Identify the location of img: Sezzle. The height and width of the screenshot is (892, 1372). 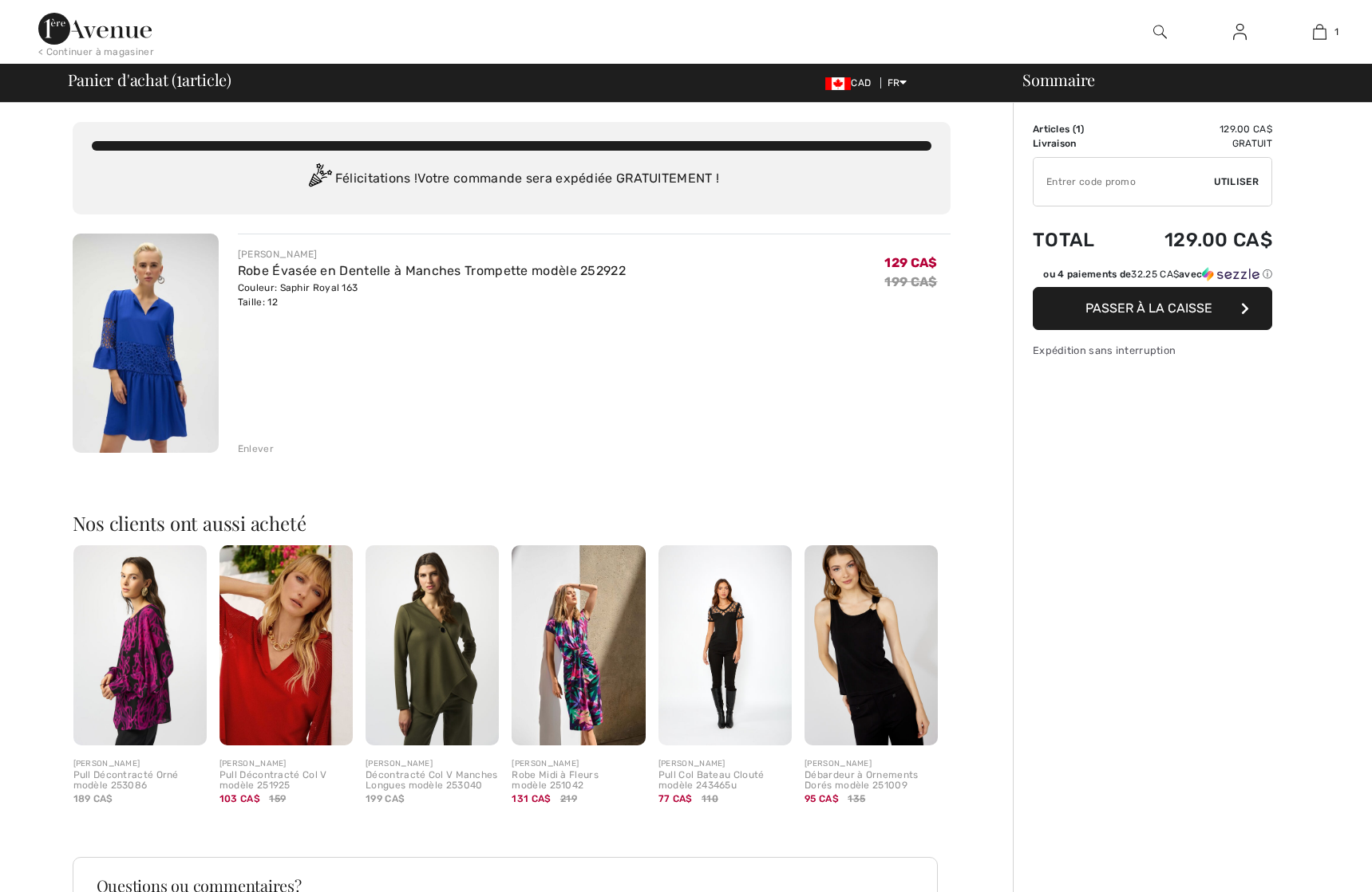
(1231, 274).